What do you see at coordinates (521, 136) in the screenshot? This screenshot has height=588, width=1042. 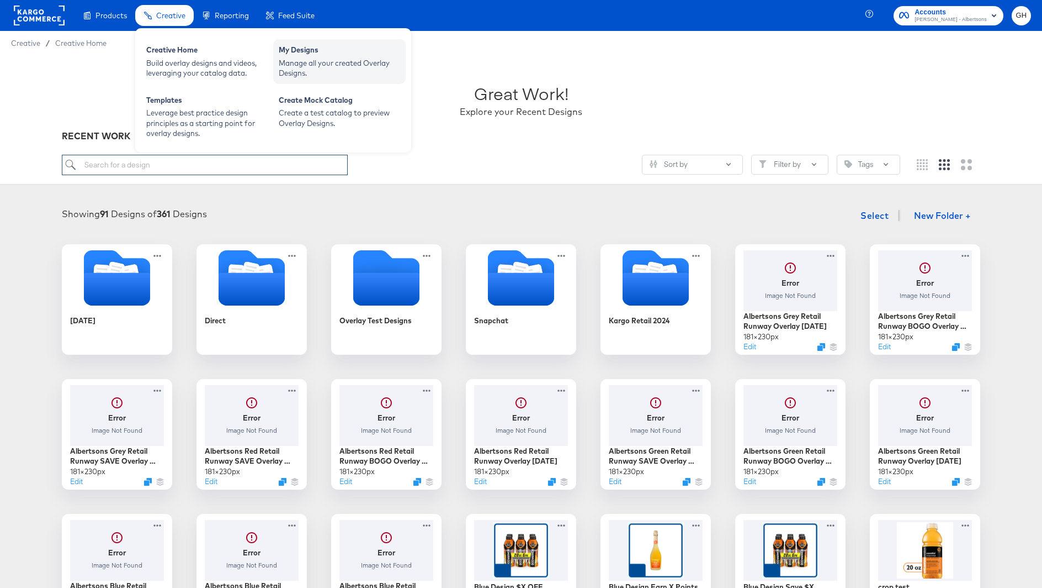 I see `div: RECENT WORK` at bounding box center [521, 136].